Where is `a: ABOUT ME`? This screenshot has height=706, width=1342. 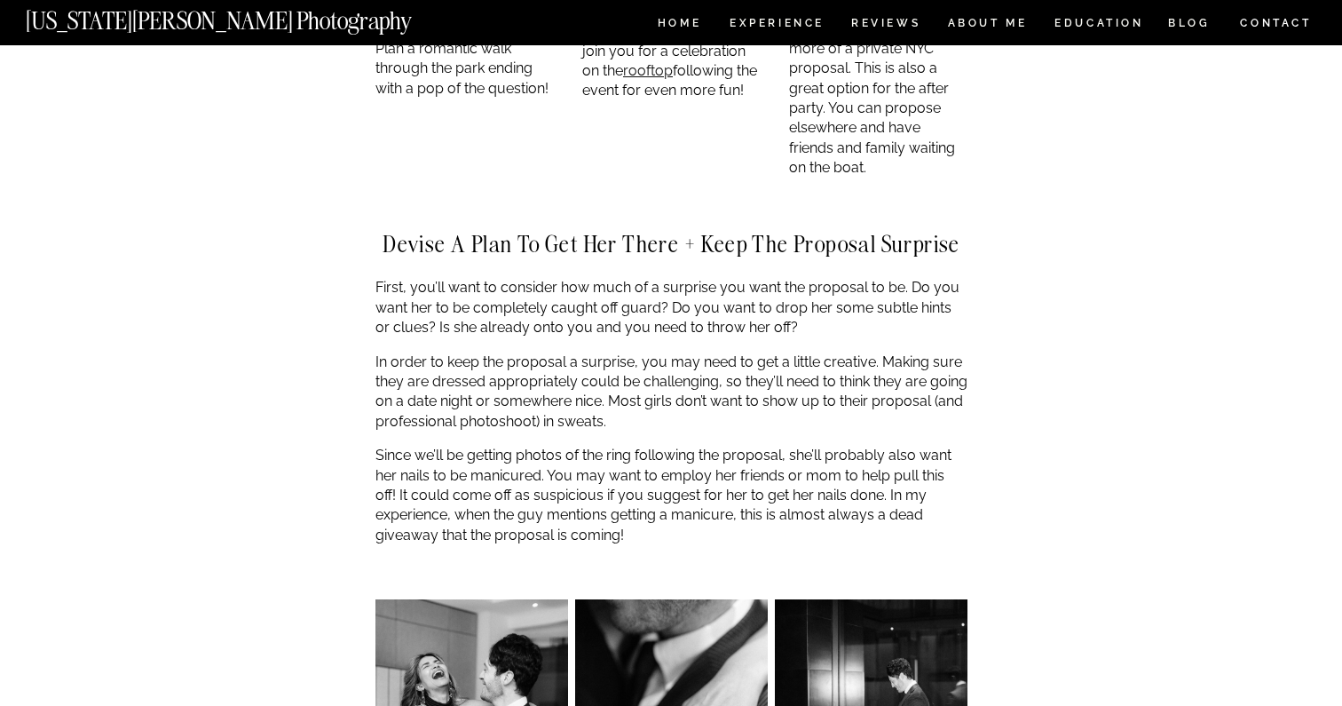 a: ABOUT ME is located at coordinates (987, 25).